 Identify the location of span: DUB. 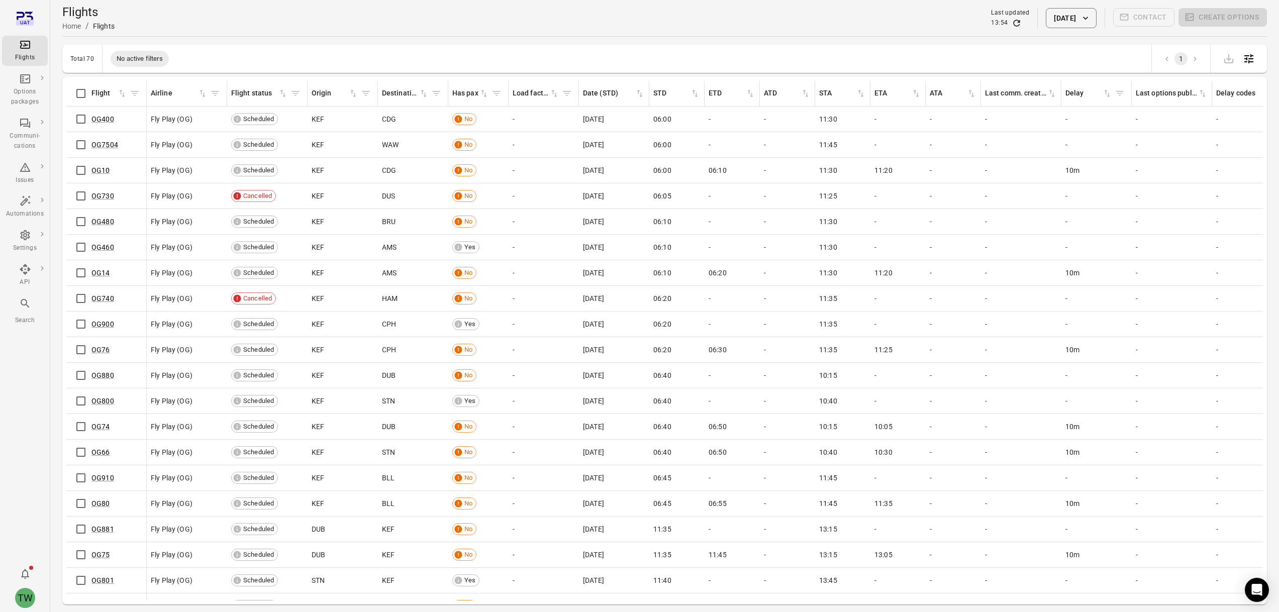
(389, 375).